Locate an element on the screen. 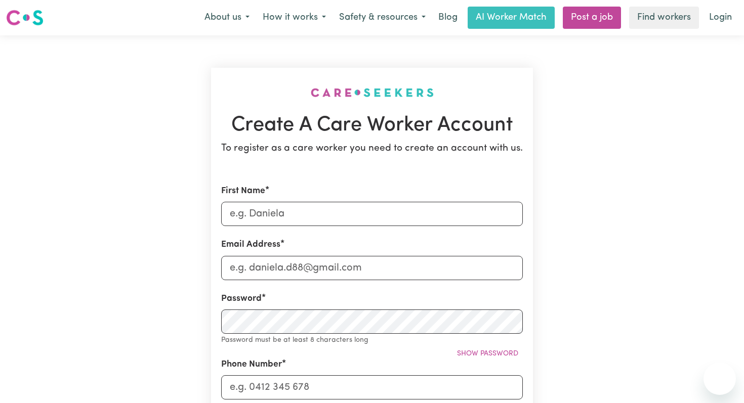 This screenshot has height=403, width=744. input: e.g. daniela.d88@gmail.com is located at coordinates (372, 268).